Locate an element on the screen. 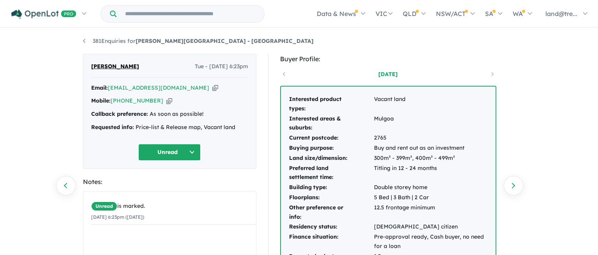  td: Current postcode: is located at coordinates (331, 138).